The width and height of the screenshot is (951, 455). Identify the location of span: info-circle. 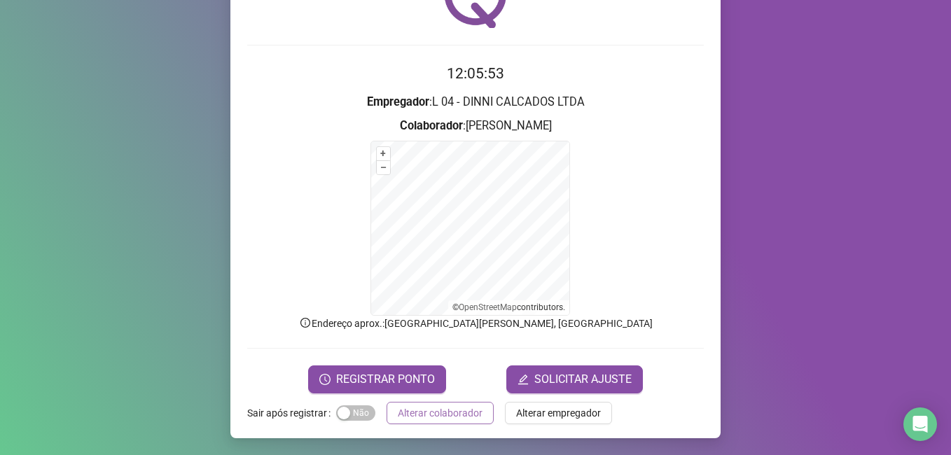
(305, 323).